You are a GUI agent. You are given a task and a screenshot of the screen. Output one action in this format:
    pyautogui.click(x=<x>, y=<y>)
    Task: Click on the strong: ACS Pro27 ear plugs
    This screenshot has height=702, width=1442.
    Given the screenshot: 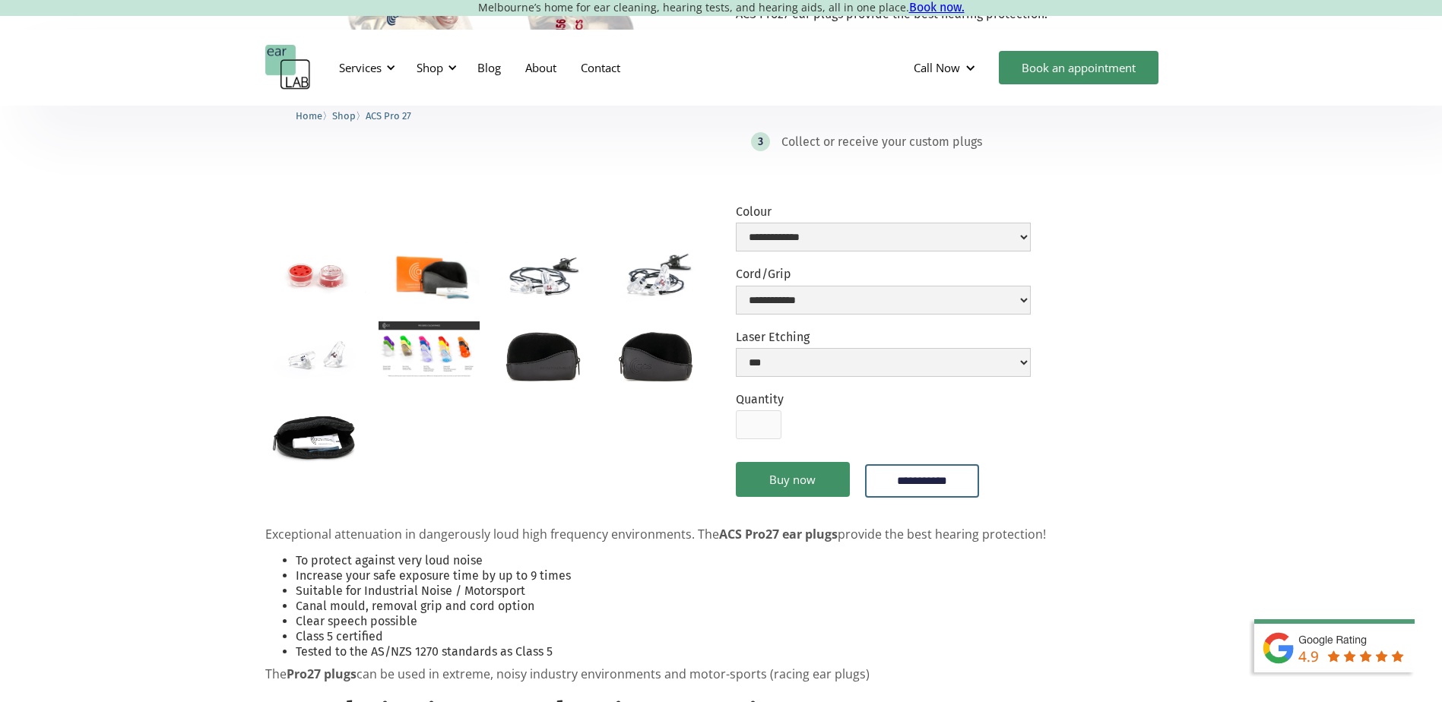 What is the action you would take?
    pyautogui.click(x=778, y=534)
    